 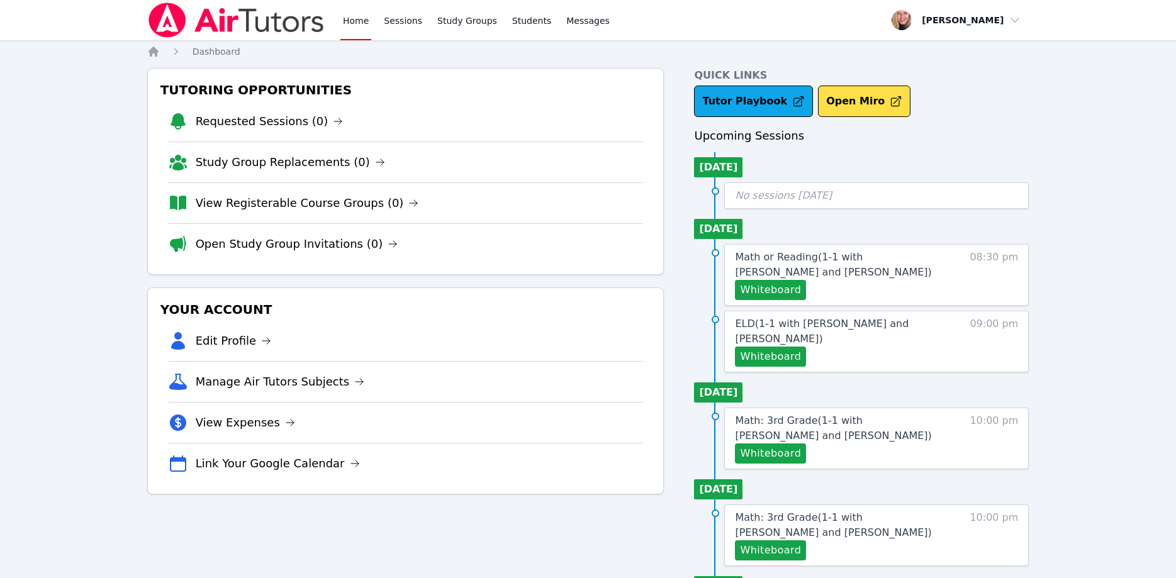 I want to click on a: Manage Air Tutors Subjects, so click(x=280, y=382).